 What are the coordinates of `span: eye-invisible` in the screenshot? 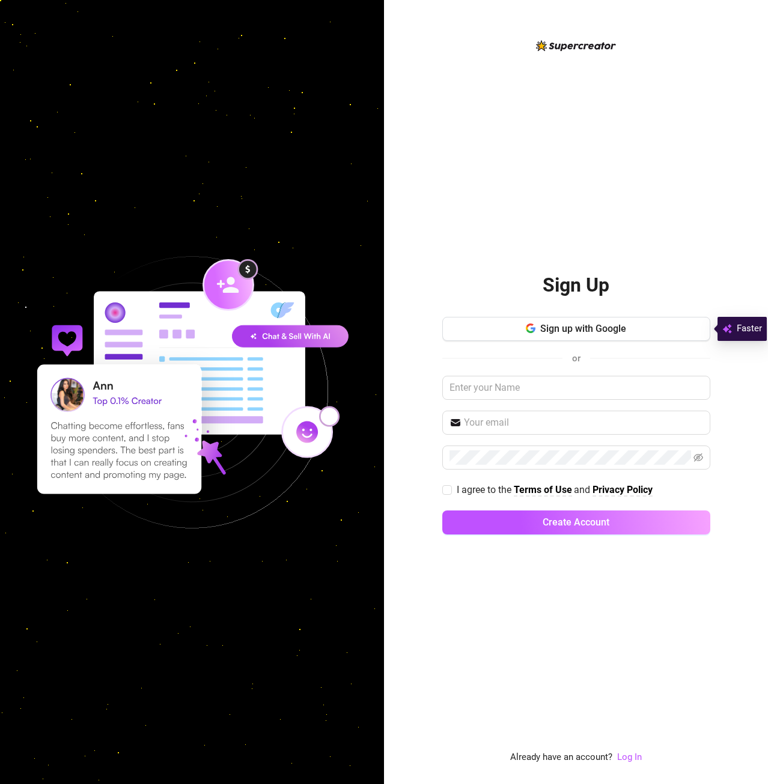 It's located at (698, 457).